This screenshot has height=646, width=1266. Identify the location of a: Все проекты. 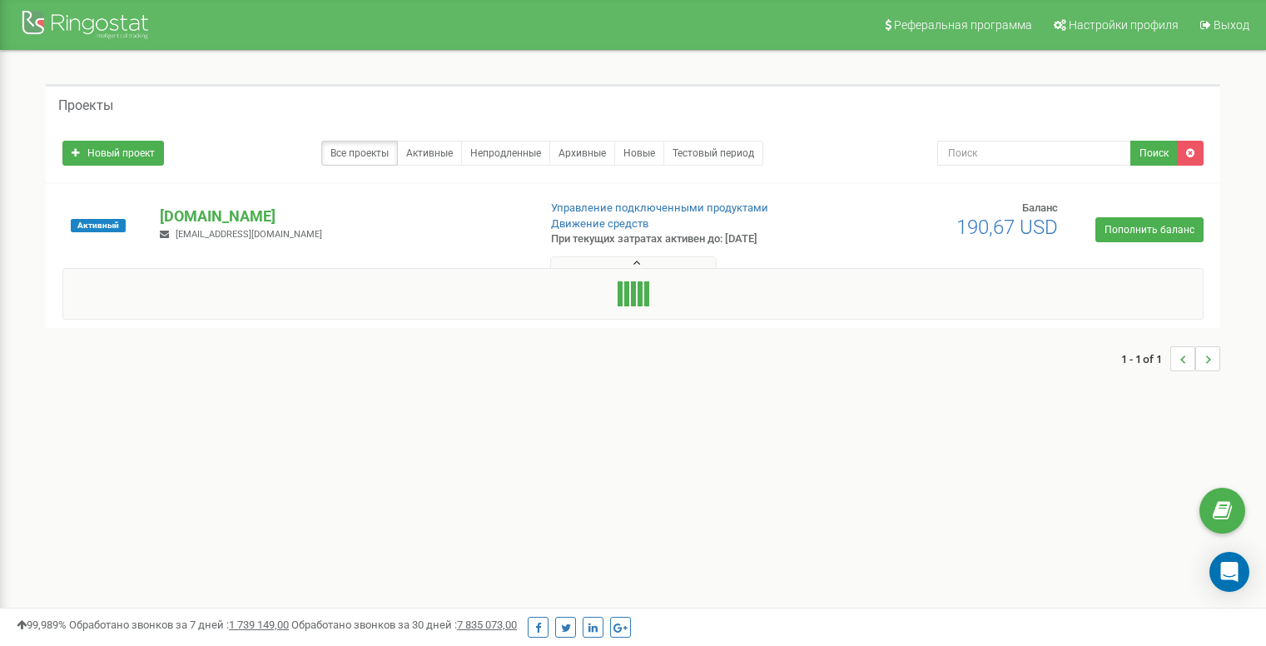
(359, 153).